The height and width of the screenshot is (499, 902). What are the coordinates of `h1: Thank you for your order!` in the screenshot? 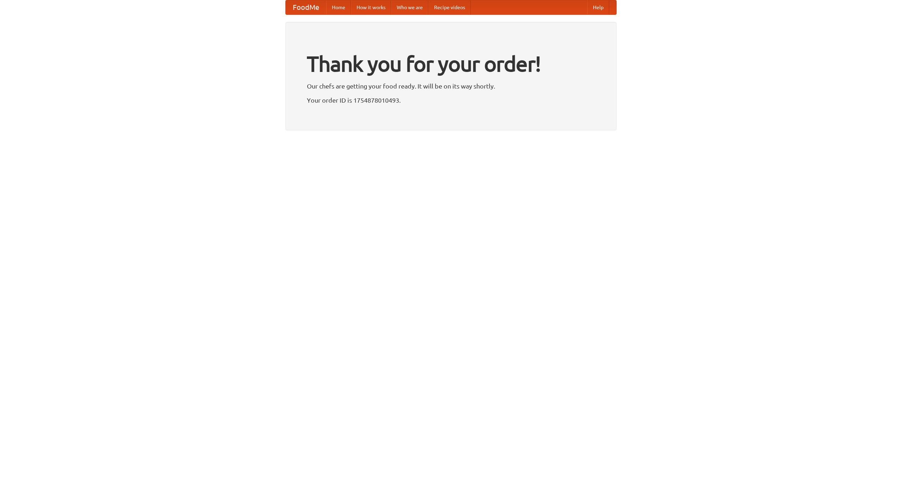 It's located at (451, 64).